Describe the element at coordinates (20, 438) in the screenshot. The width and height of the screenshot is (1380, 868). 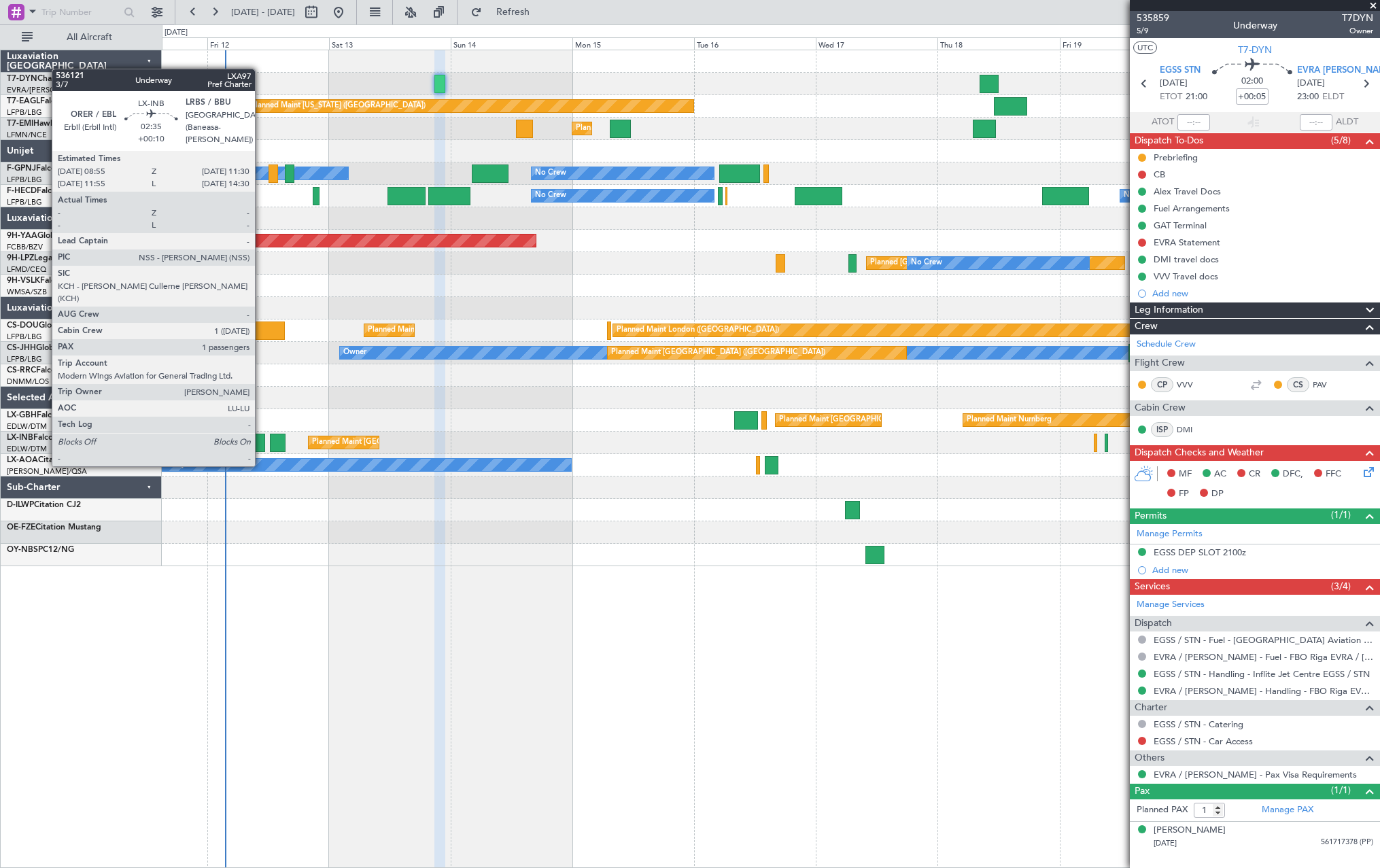
I see `span: LX-INB` at that location.